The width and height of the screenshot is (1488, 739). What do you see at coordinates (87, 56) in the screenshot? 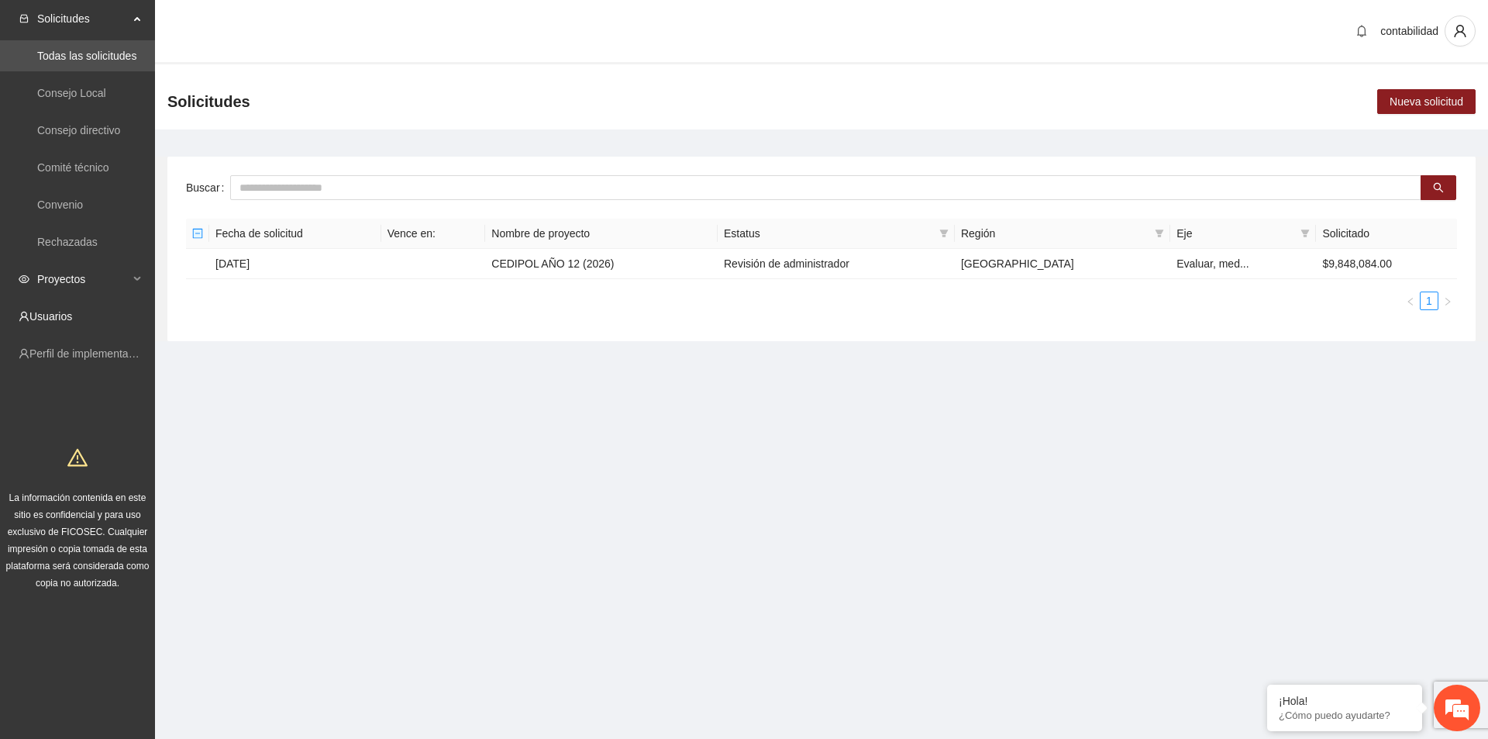
I see `a: Todas las solicitudes` at bounding box center [87, 56].